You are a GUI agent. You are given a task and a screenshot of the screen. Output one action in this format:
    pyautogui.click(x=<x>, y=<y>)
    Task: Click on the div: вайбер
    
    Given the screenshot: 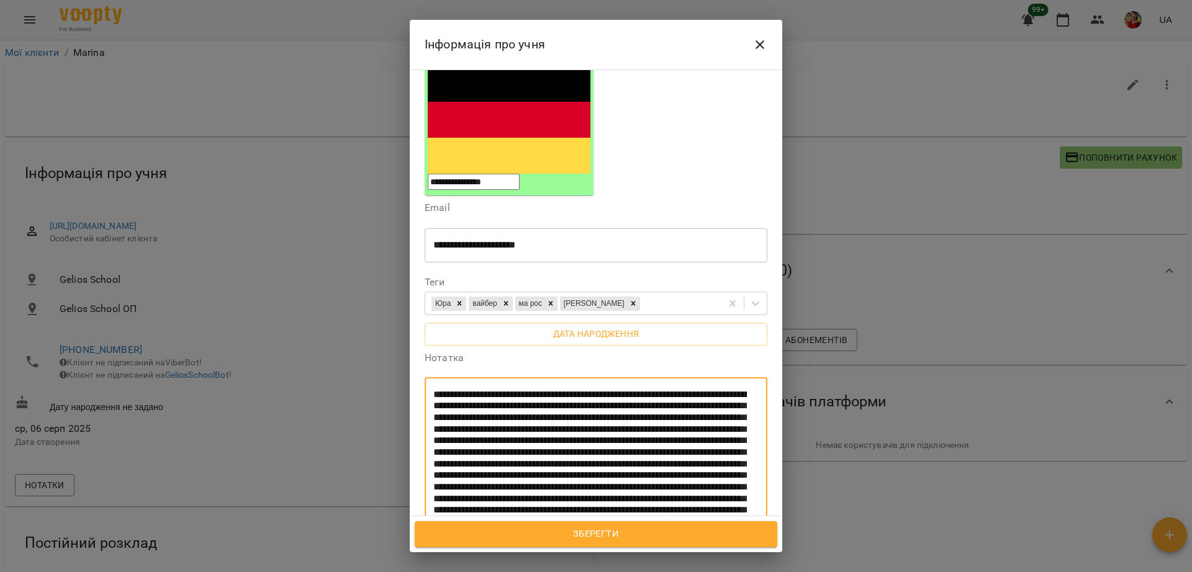 What is the action you would take?
    pyautogui.click(x=484, y=304)
    